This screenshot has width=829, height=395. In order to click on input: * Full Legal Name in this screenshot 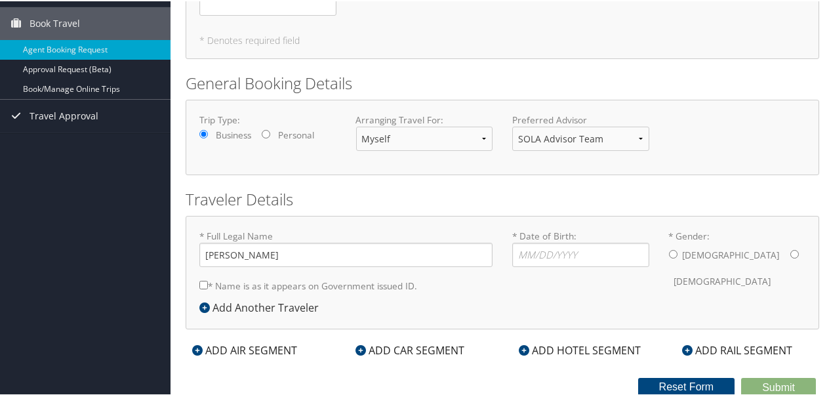, I will do `click(346, 253)`.